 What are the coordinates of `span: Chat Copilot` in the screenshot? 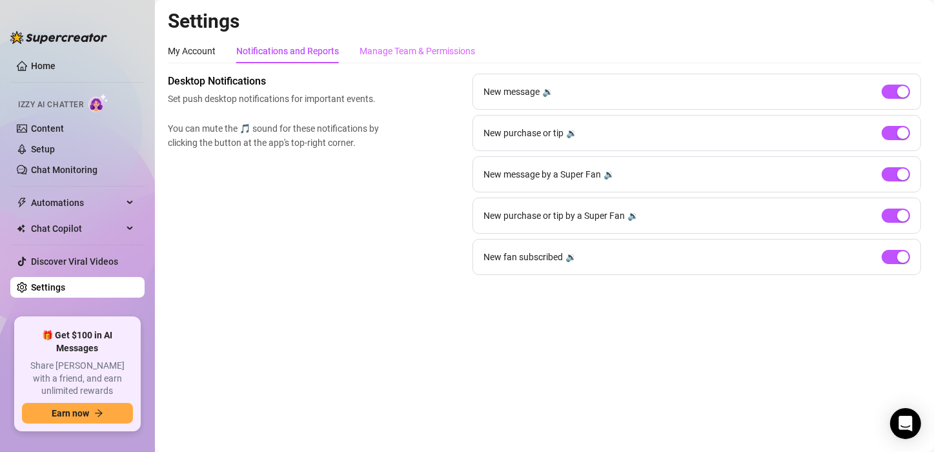 It's located at (77, 228).